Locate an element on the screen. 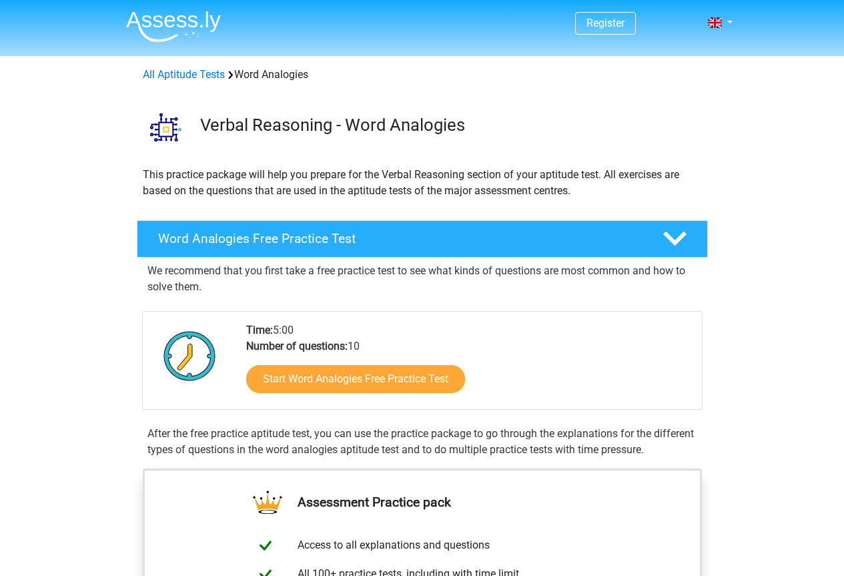  img: Assessly is located at coordinates (173, 26).